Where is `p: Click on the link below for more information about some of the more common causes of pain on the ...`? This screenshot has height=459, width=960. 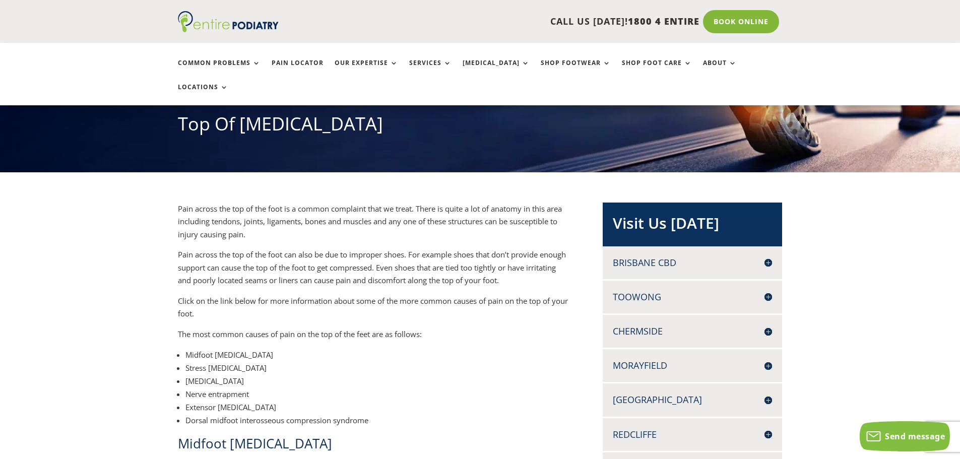 p: Click on the link below for more information about some of the more common causes of pain on the ... is located at coordinates (374, 311).